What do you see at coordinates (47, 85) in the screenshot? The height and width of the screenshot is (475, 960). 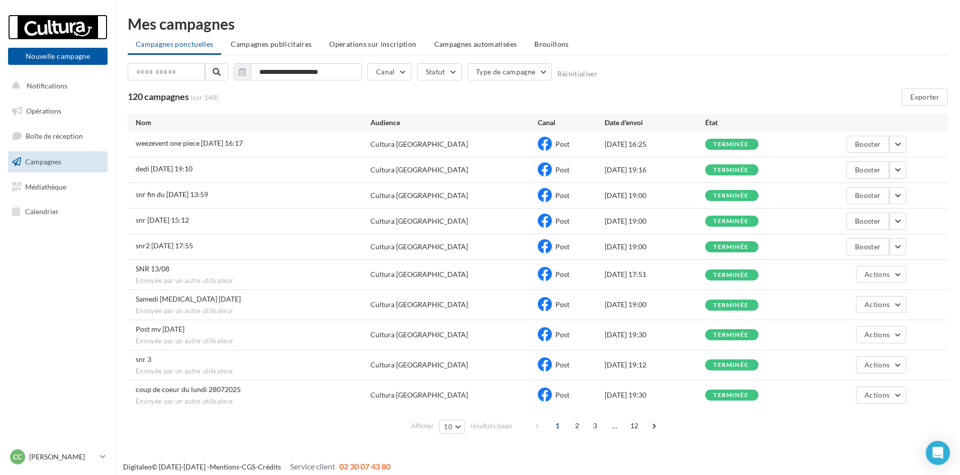 I see `span: Notifications` at bounding box center [47, 85].